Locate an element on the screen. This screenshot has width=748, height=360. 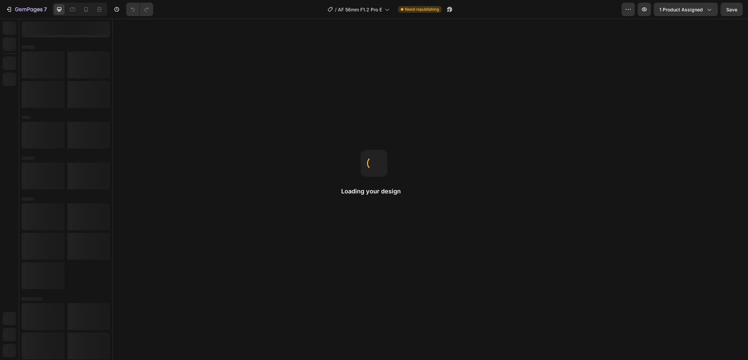
span: Need republishing is located at coordinates (422, 9).